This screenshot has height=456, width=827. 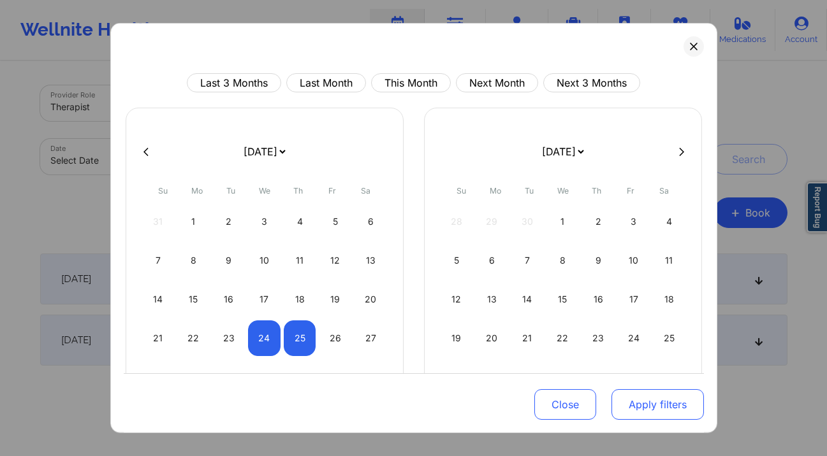 I want to click on div: Mon Sep 01 2025, so click(x=193, y=222).